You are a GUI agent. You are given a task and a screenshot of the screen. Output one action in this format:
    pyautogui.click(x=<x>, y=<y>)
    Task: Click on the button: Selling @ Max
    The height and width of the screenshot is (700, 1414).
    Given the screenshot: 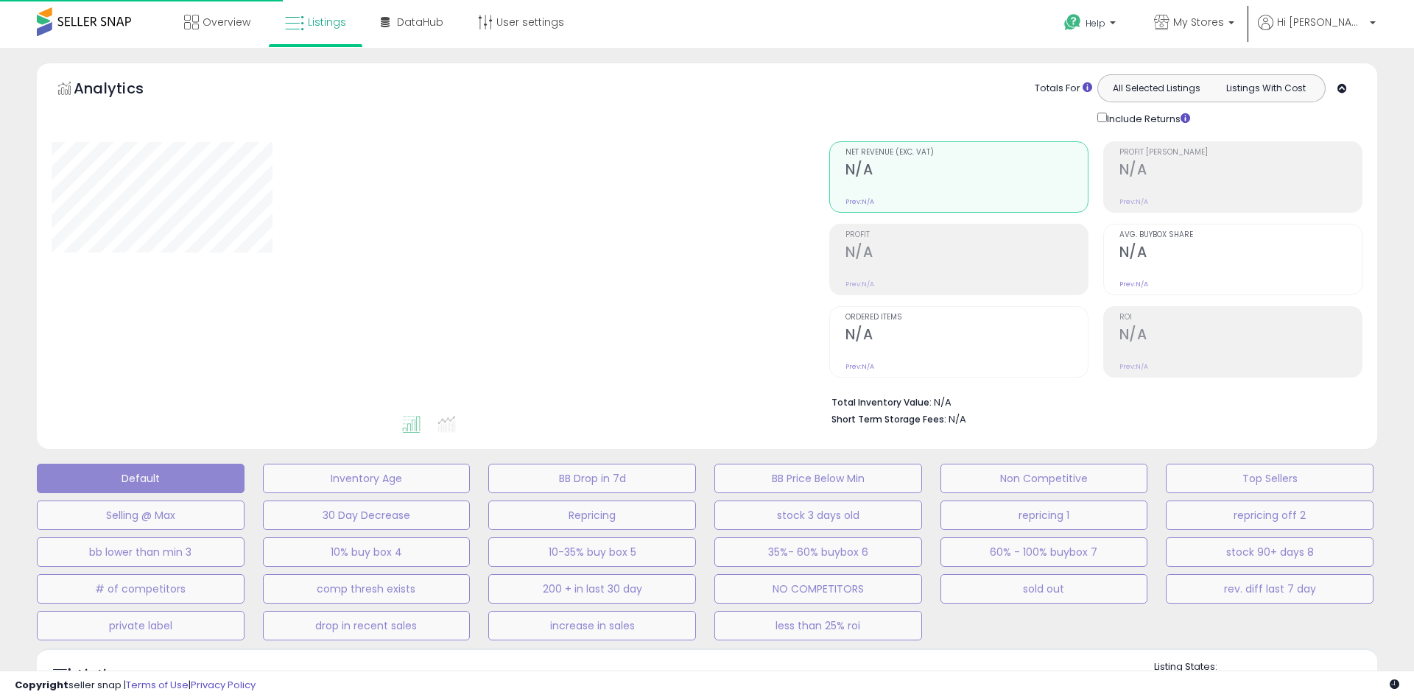 What is the action you would take?
    pyautogui.click(x=141, y=515)
    